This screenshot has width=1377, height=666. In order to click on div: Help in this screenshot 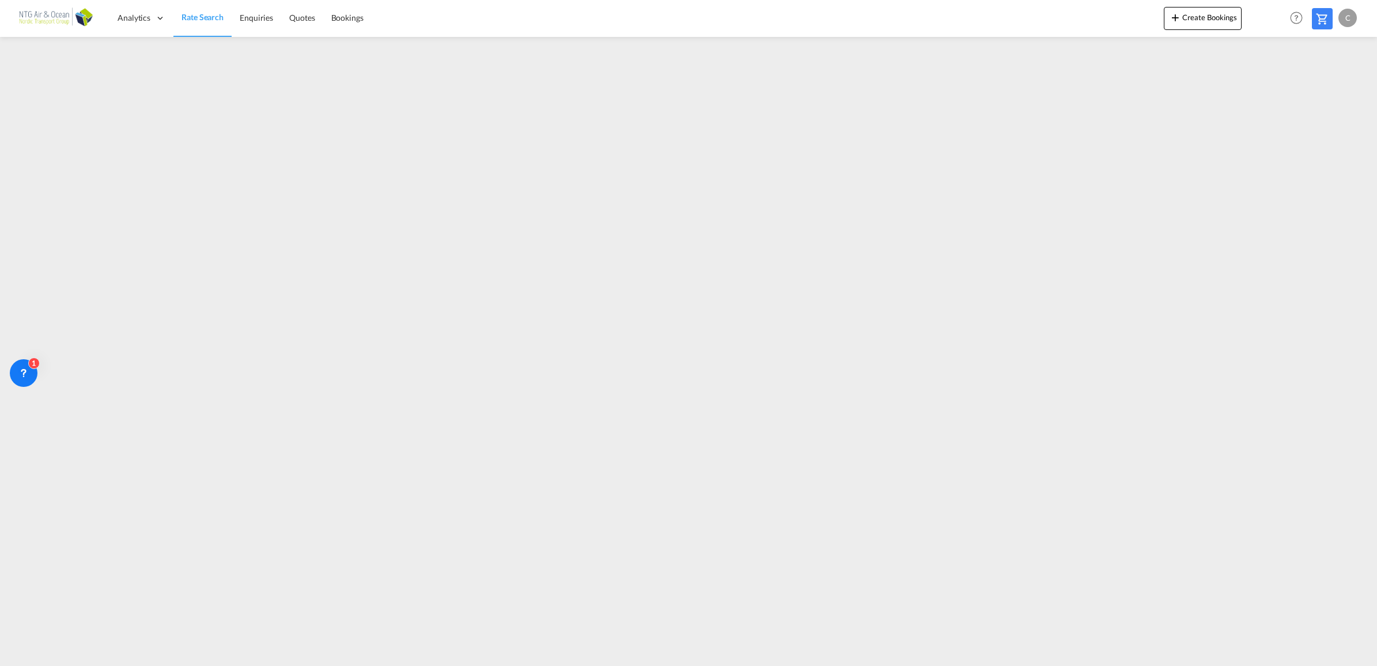, I will do `click(1299, 18)`.